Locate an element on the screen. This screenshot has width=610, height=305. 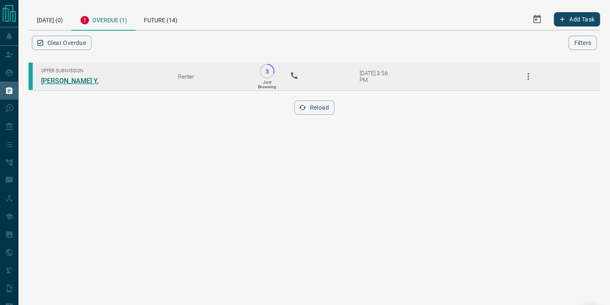
button: Select Date Range is located at coordinates (537, 19).